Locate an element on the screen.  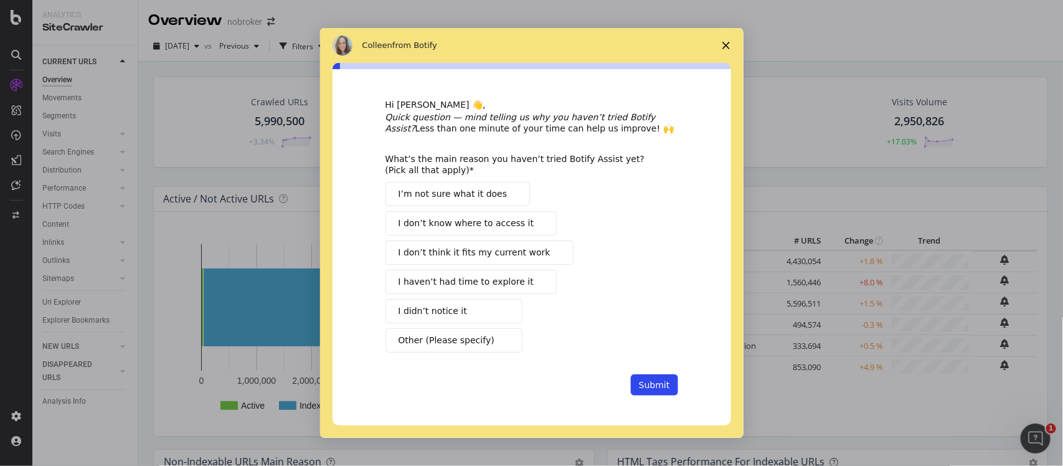
span: I don’t think it fits my current work is located at coordinates (475, 252).